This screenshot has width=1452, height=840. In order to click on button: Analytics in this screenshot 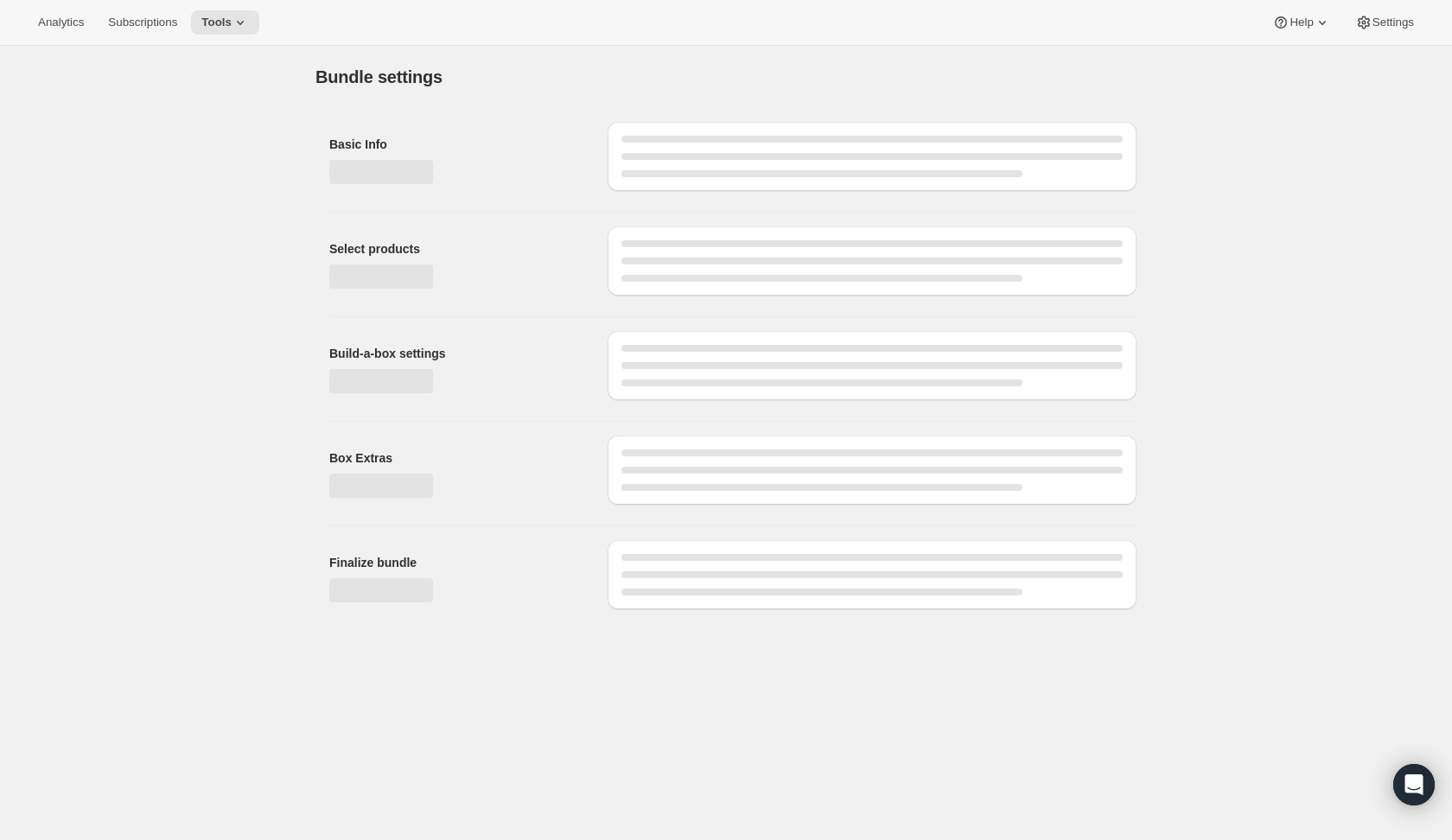, I will do `click(60, 23)`.